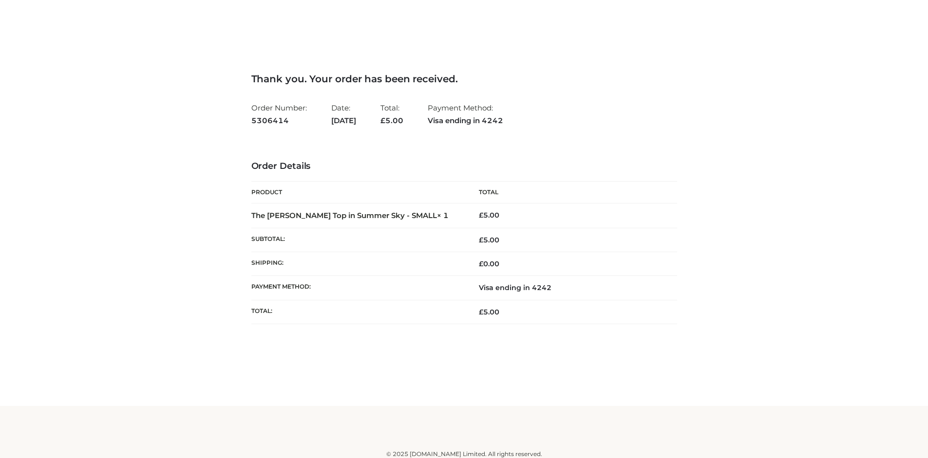  I want to click on li: Order Number:, so click(279, 114).